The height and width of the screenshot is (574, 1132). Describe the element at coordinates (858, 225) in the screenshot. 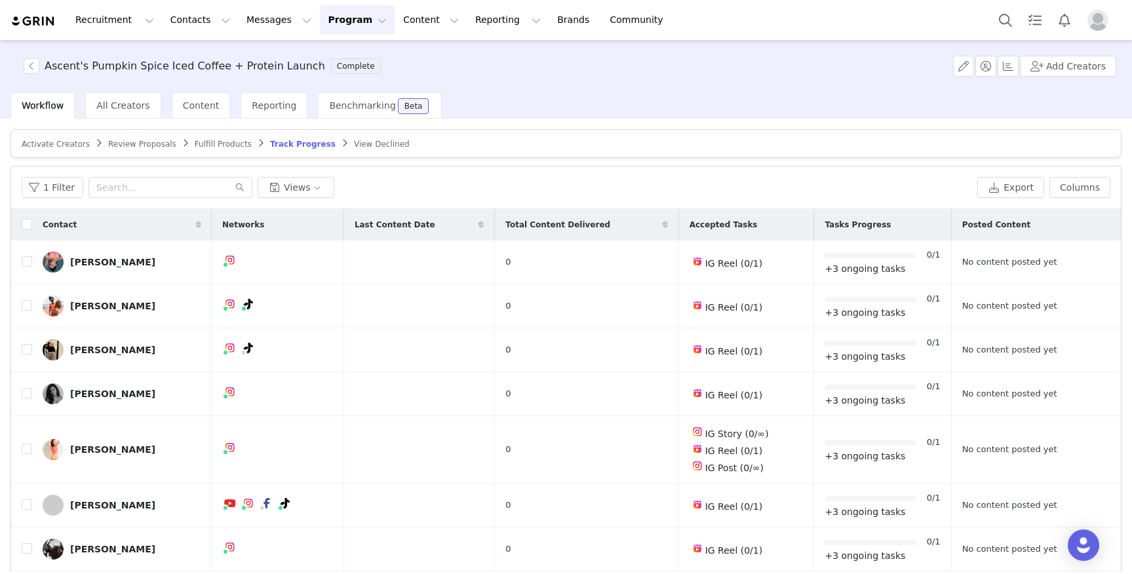

I see `span: Tasks Progress` at that location.